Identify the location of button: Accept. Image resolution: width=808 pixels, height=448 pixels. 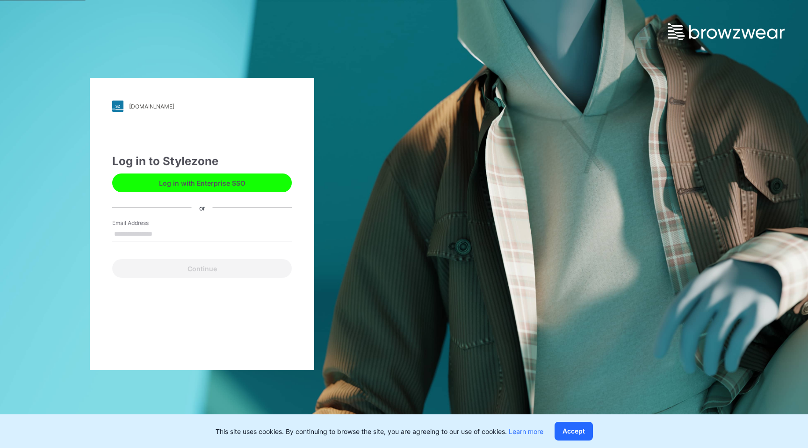
(573, 431).